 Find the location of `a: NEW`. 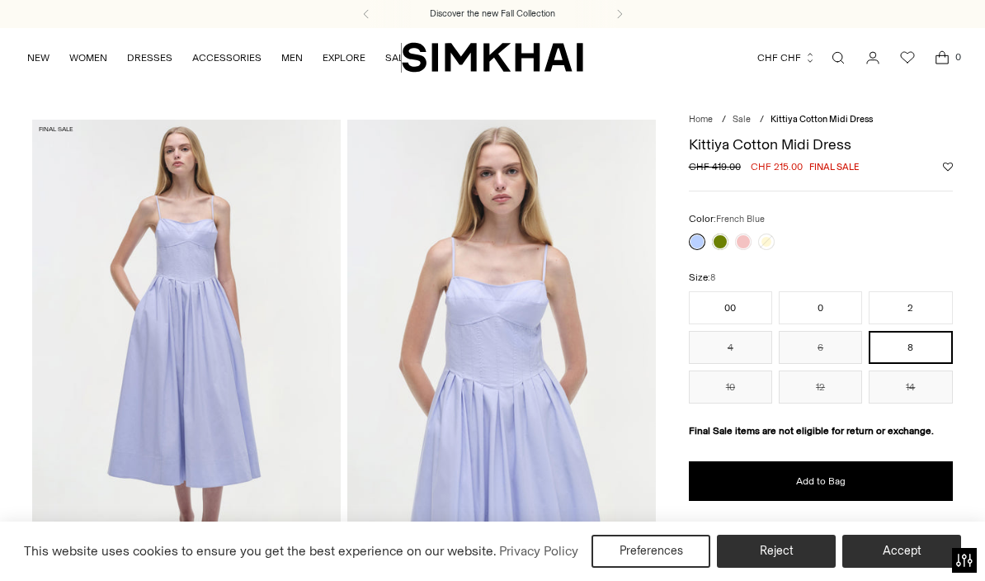

a: NEW is located at coordinates (38, 58).